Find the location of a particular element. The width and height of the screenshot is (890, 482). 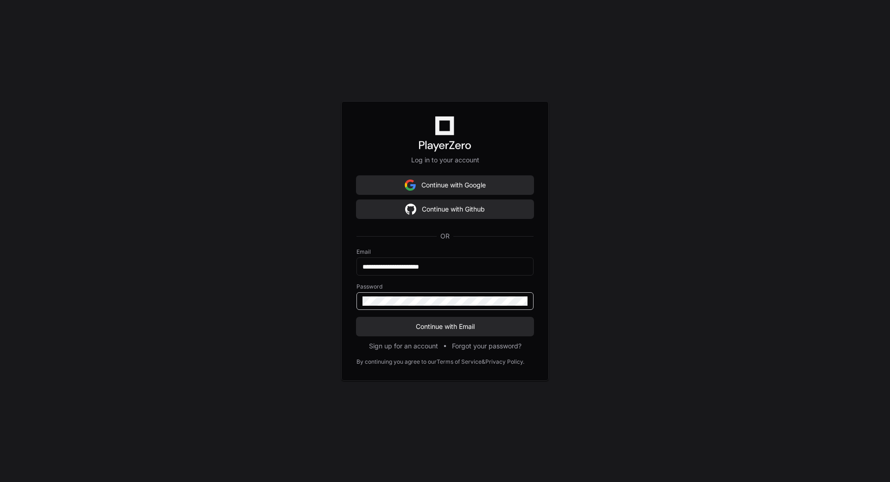

p: Log in to your account is located at coordinates (445, 160).